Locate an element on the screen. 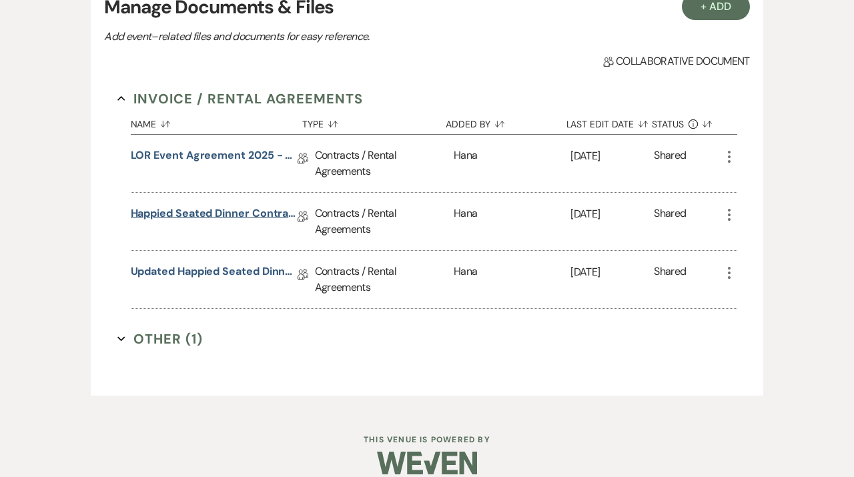 This screenshot has width=854, height=477. p: Add event–related files and documents for easy reference. is located at coordinates (338, 37).